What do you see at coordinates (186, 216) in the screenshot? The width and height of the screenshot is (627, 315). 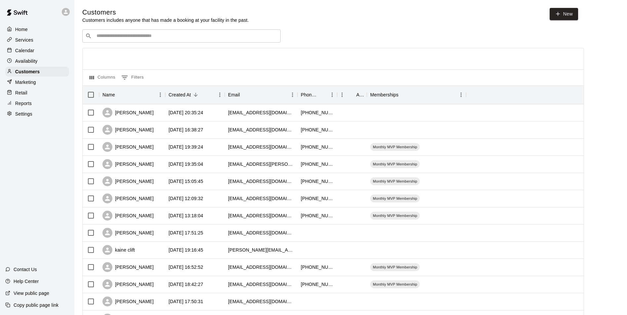 I see `div: 2025-08-02 13:18:04` at bounding box center [186, 216].